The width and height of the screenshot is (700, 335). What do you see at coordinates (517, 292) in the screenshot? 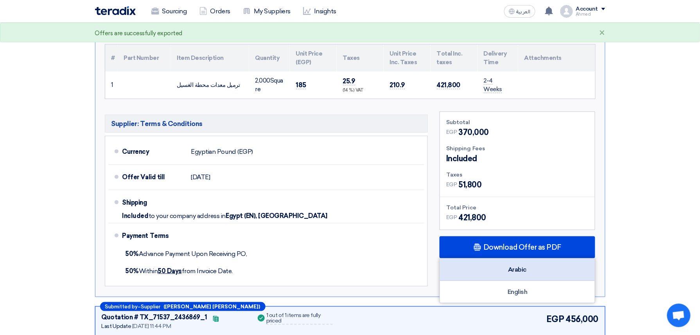
I see `div: English` at bounding box center [517, 292].